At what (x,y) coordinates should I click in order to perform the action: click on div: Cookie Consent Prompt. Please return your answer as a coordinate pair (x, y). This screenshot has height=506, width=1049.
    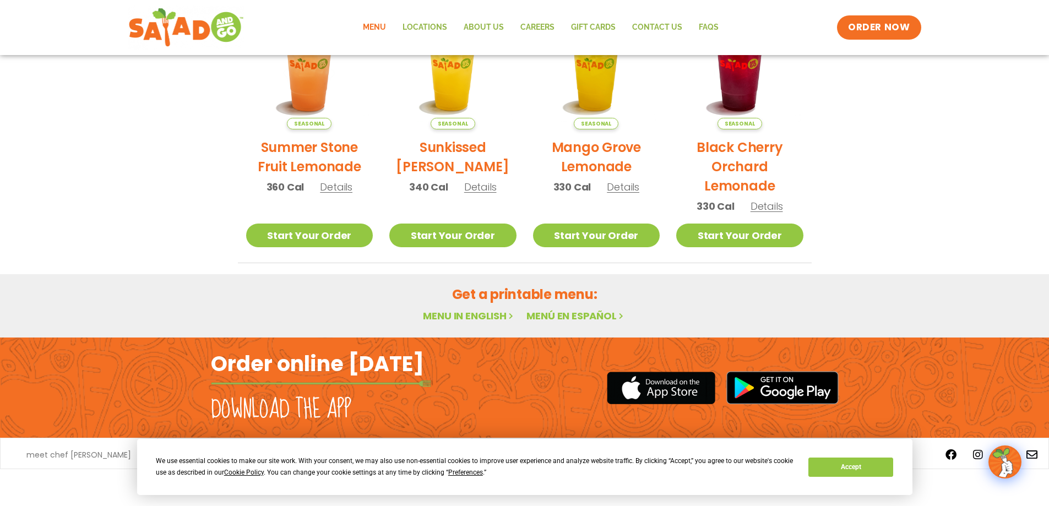
    Looking at the image, I should click on (525, 467).